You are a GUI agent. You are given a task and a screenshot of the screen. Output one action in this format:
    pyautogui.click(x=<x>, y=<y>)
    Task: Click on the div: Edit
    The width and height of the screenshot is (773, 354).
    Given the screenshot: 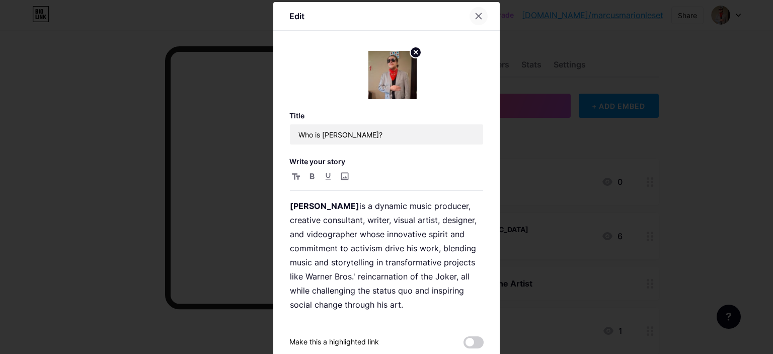 What is the action you would take?
    pyautogui.click(x=297, y=16)
    